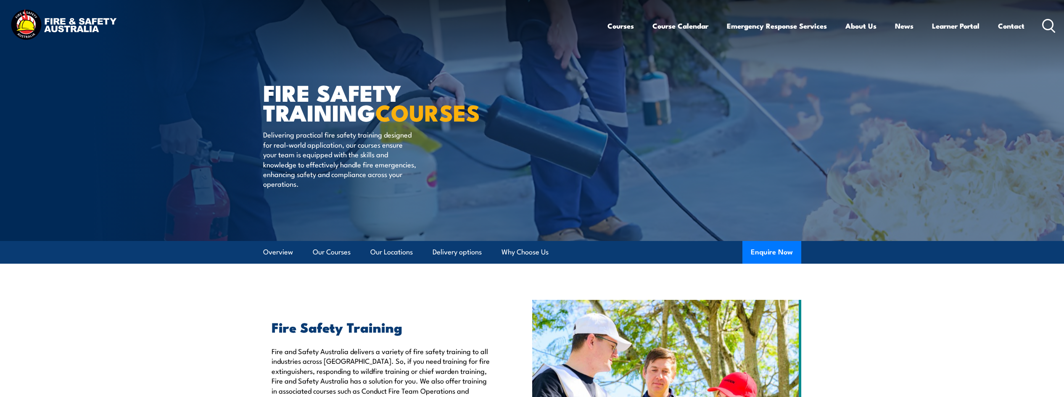  What do you see at coordinates (428, 111) in the screenshot?
I see `strong: COURSES` at bounding box center [428, 111].